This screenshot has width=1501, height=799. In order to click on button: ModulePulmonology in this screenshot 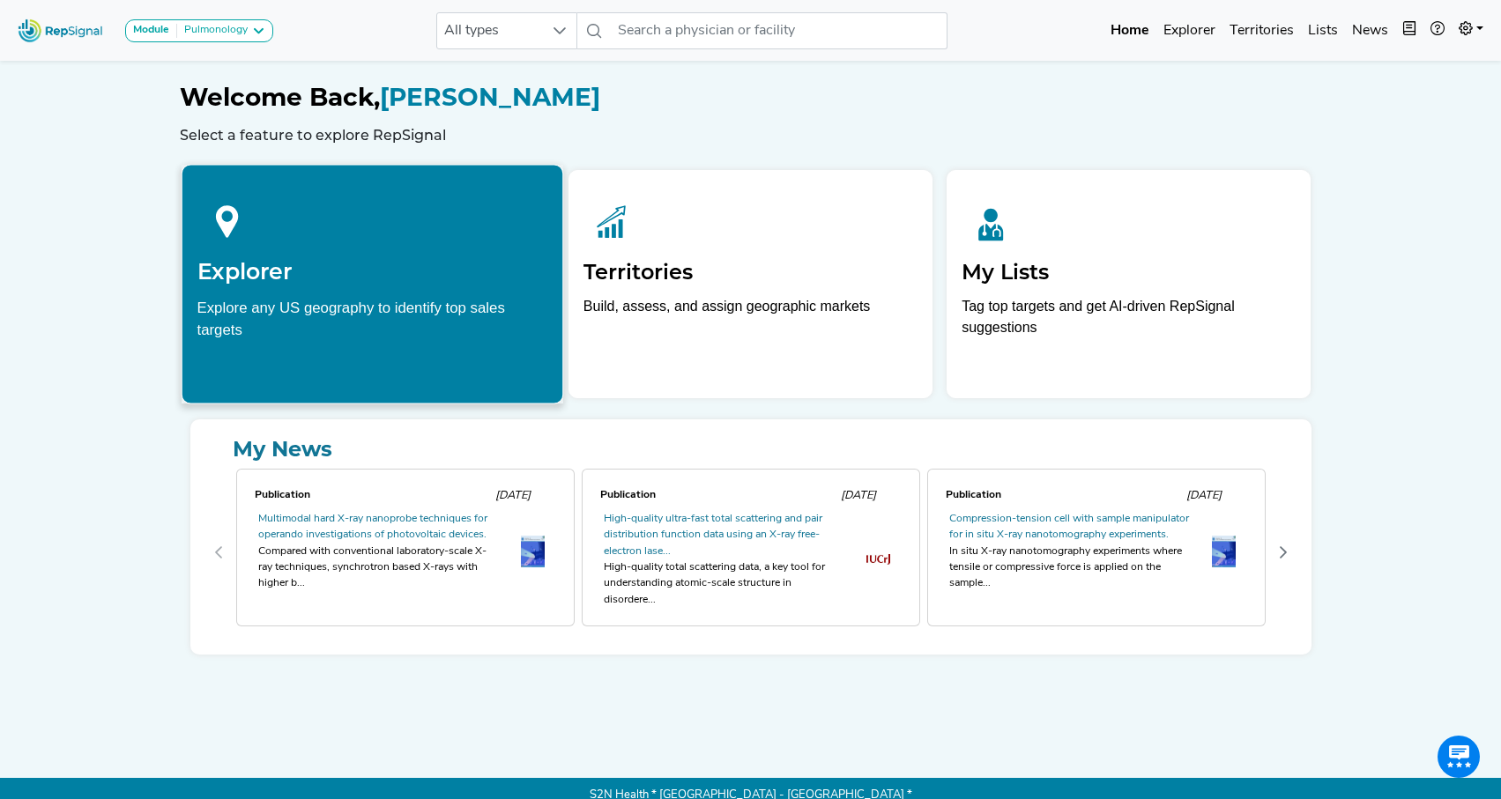, I will do `click(199, 31)`.